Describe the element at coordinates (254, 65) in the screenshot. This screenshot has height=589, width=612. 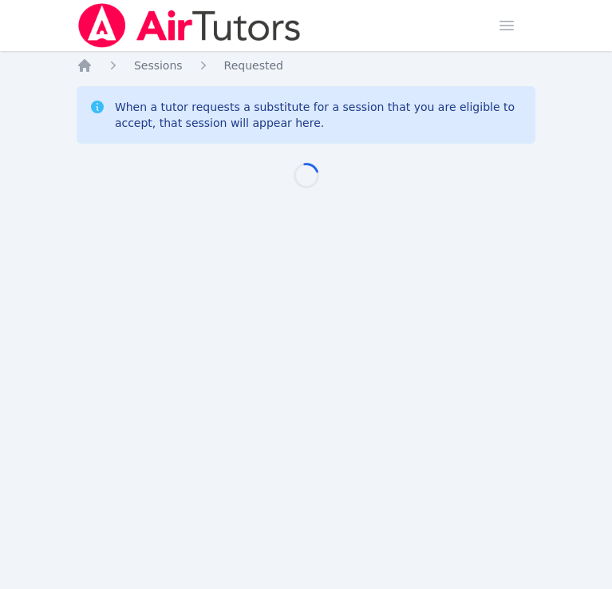
I see `a: Requested` at that location.